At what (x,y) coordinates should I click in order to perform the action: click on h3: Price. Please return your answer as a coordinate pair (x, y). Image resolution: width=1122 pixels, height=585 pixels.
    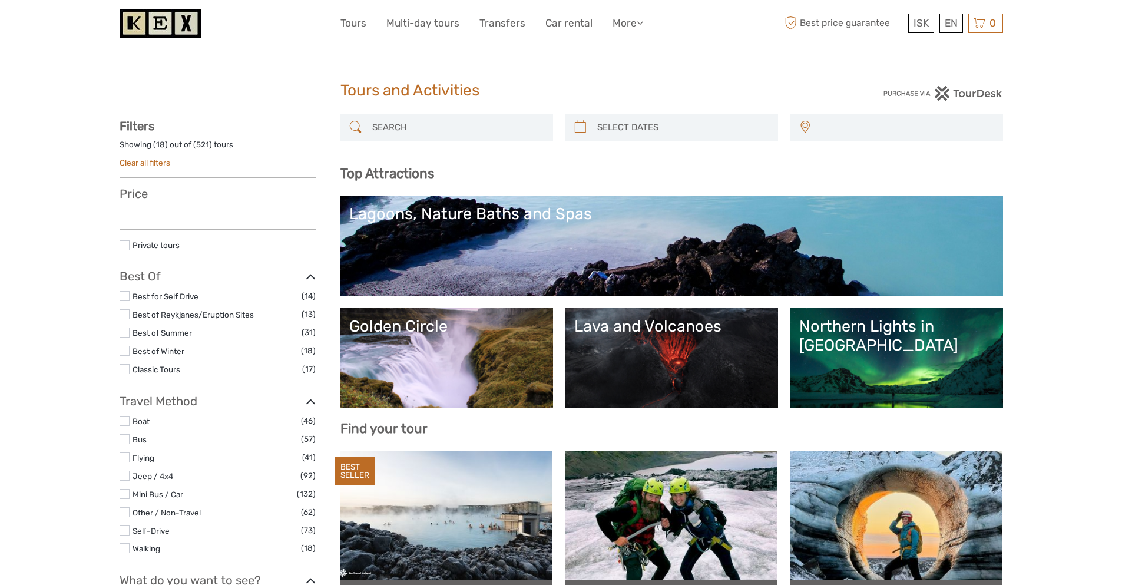
    Looking at the image, I should click on (217, 194).